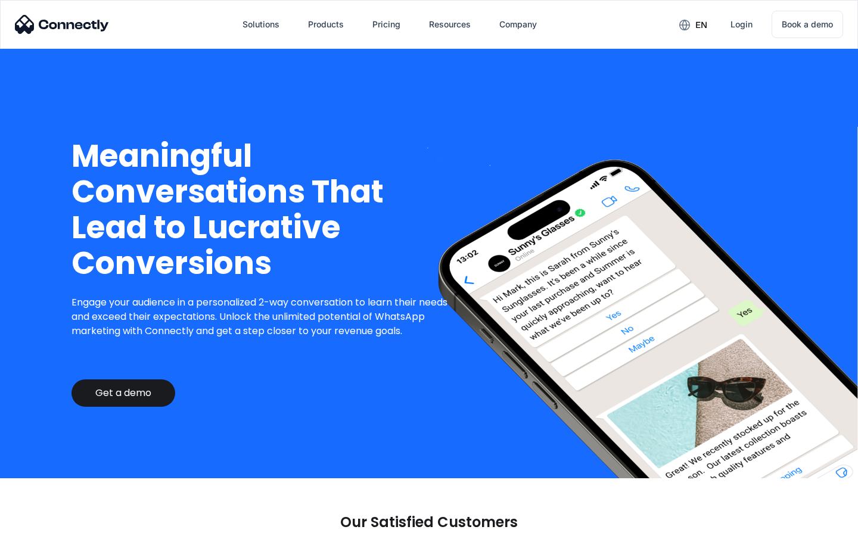  Describe the element at coordinates (123, 393) in the screenshot. I see `a: Get a demo` at that location.